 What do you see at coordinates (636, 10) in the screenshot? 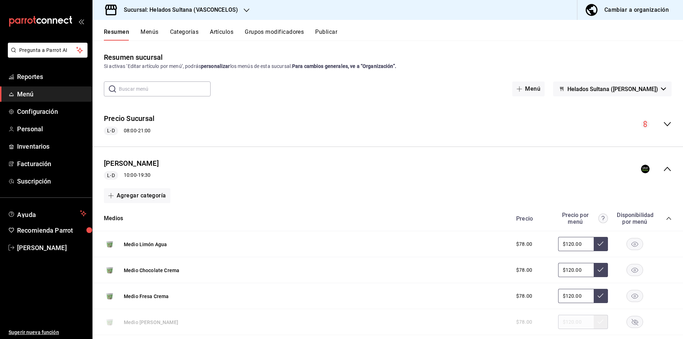
I see `div: Cambiar a organización` at bounding box center [636, 10].